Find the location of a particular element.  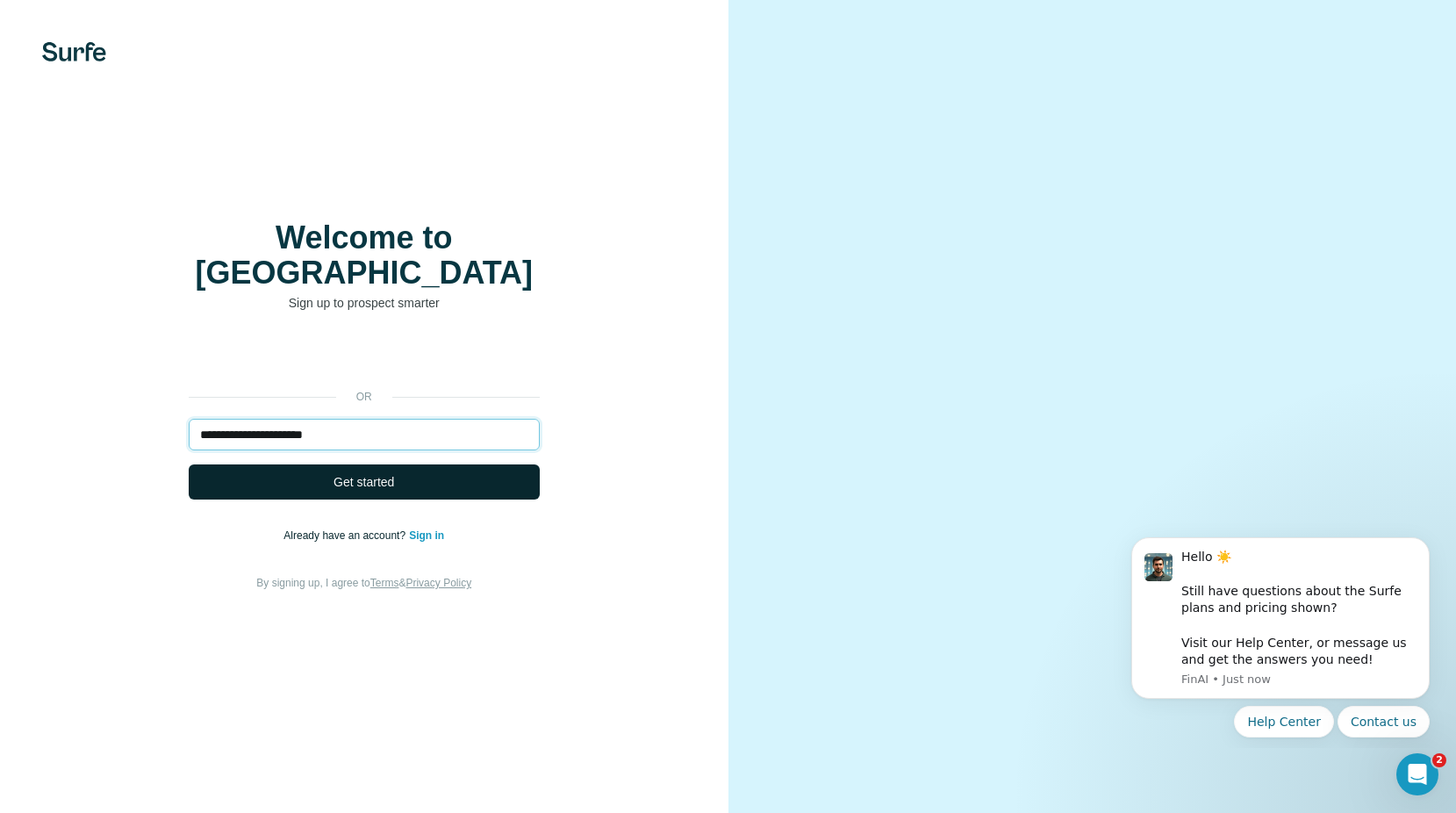

div: Hello ☀️ ​ Still have questions about the Surfe plans and pricing shown? ​ Visit our Help Center,... is located at coordinates (194, 86).